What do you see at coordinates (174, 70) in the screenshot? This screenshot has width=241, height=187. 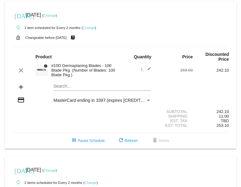 I see `div: 269.00` at bounding box center [174, 70].